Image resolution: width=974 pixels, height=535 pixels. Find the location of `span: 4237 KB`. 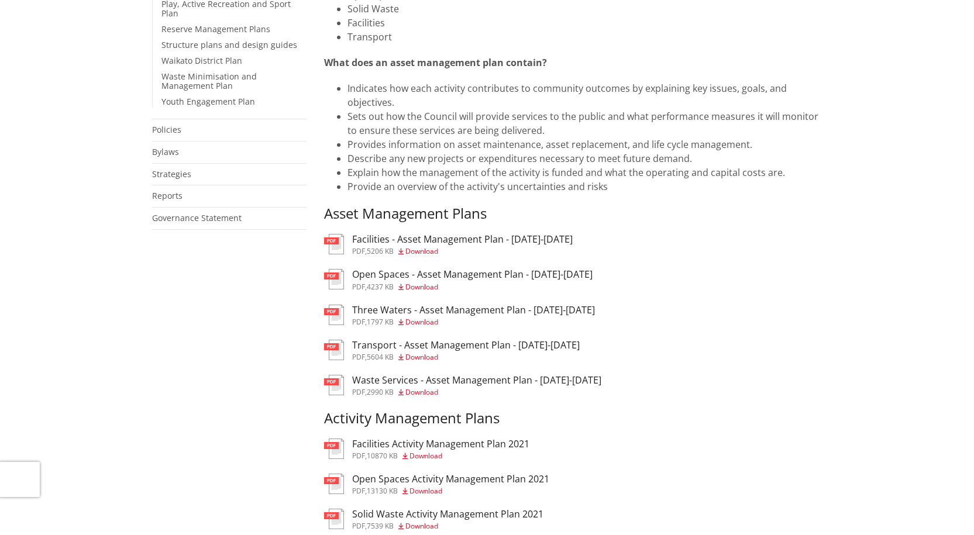

span: 4237 KB is located at coordinates (380, 287).